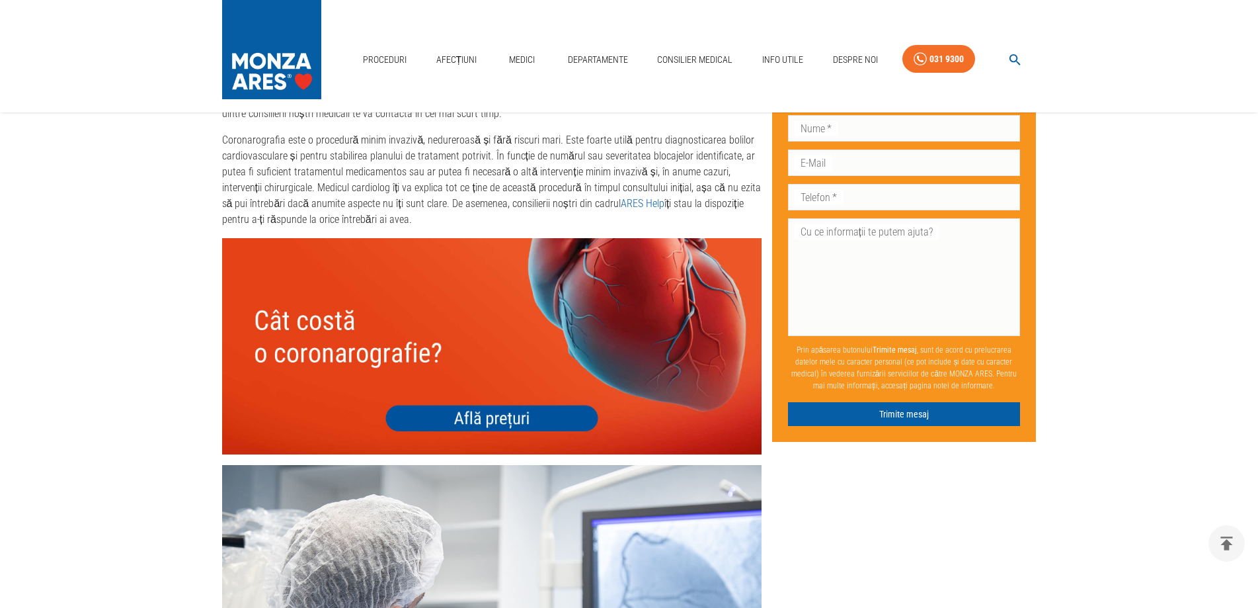 Image resolution: width=1258 pixels, height=608 pixels. I want to click on a: Despre Noi, so click(855, 59).